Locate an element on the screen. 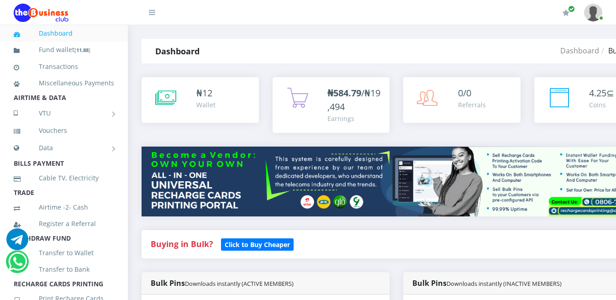 The width and height of the screenshot is (616, 300). b: ₦584.79 is located at coordinates (344, 93).